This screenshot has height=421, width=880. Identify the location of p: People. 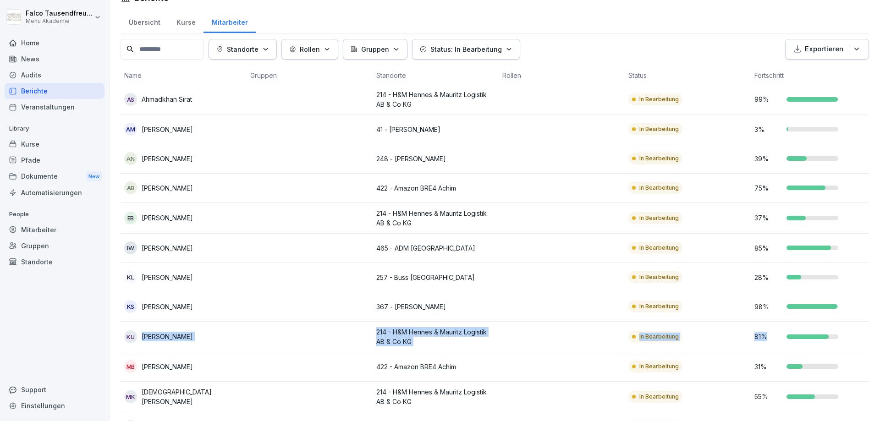
(55, 215).